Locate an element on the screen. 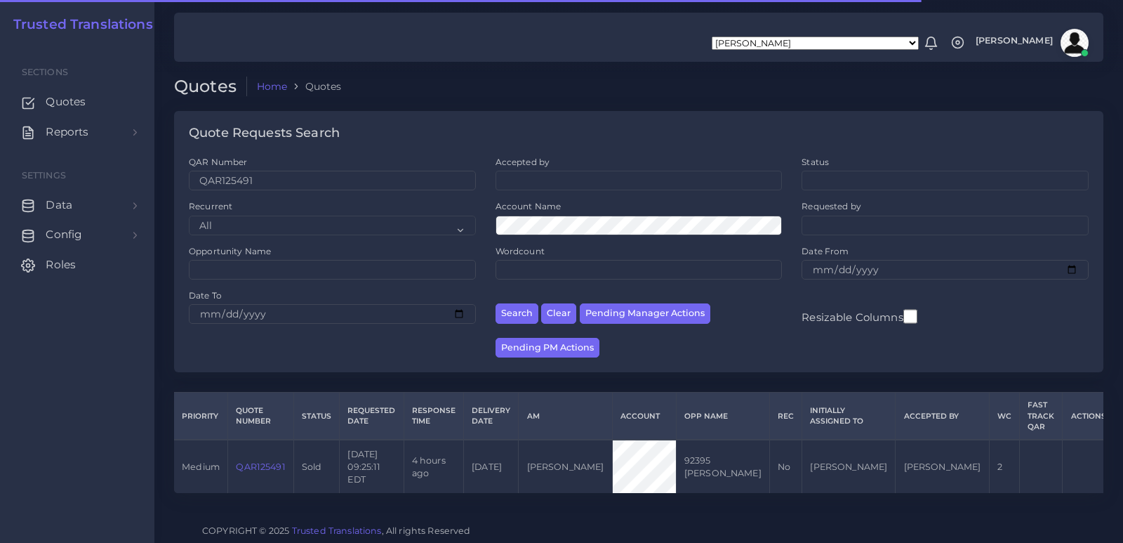 The width and height of the screenshot is (1123, 543). span: medium is located at coordinates (201, 466).